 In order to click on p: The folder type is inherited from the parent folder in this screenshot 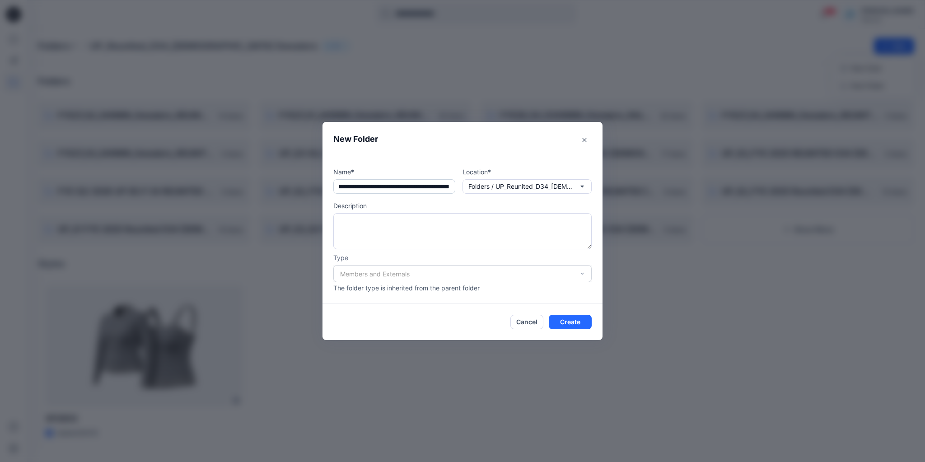, I will do `click(463, 288)`.